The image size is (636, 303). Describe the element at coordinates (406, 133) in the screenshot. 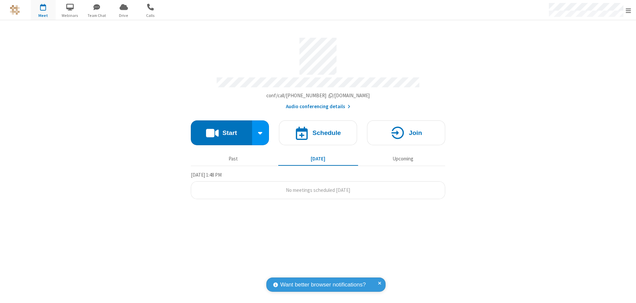

I see `button: Join` at that location.